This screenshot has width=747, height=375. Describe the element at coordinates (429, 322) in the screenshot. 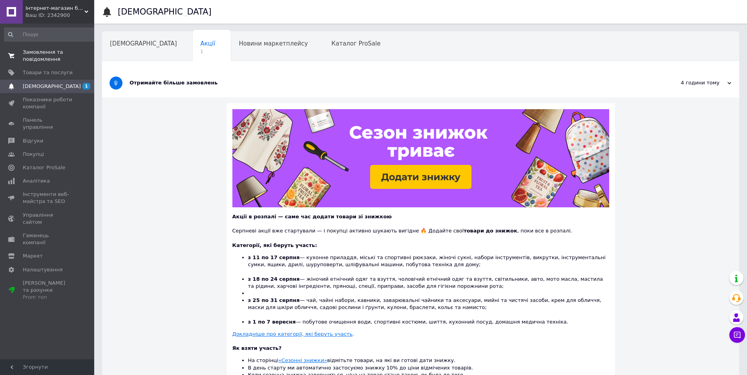

I see `li: — побутове очищення води, спортивні костюми, шиття, кухонний посуд, домашня медична техніка.` at that location.